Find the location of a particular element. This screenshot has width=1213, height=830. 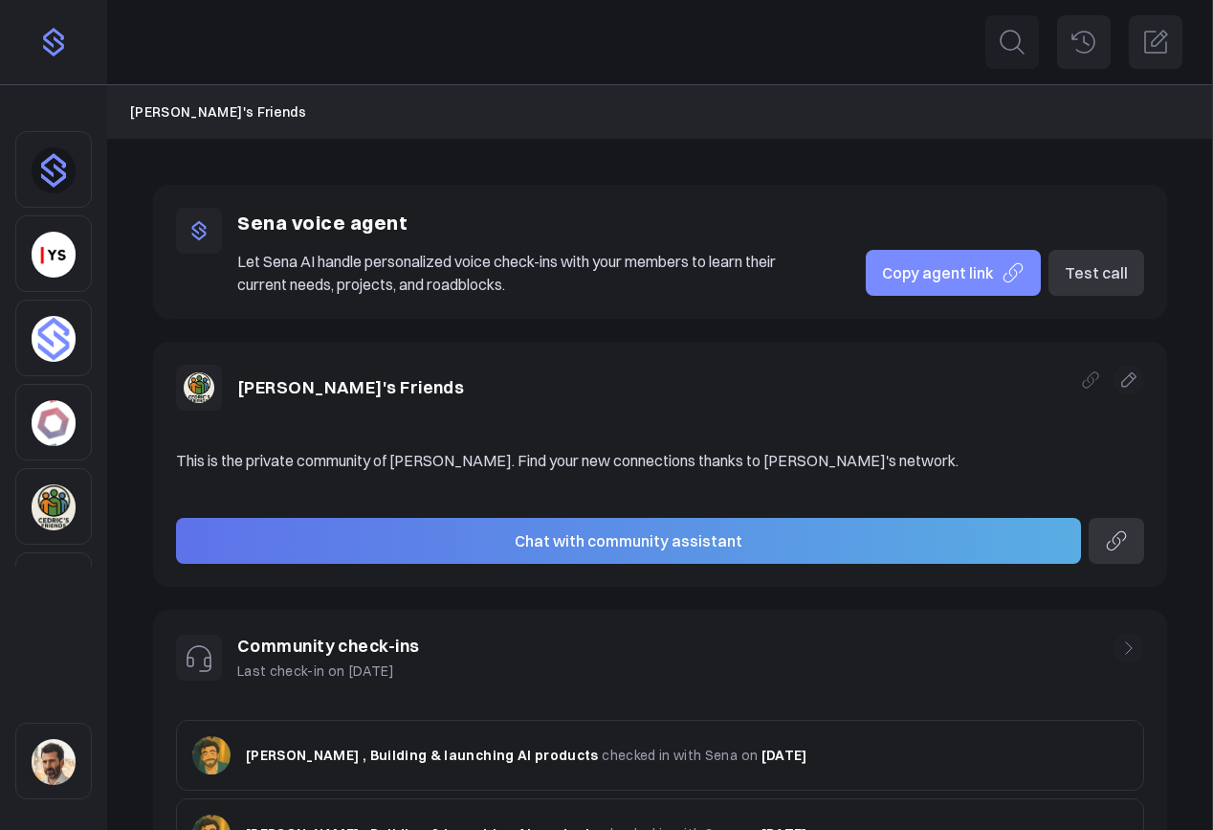

p: Sena voice agent is located at coordinates (532, 223).